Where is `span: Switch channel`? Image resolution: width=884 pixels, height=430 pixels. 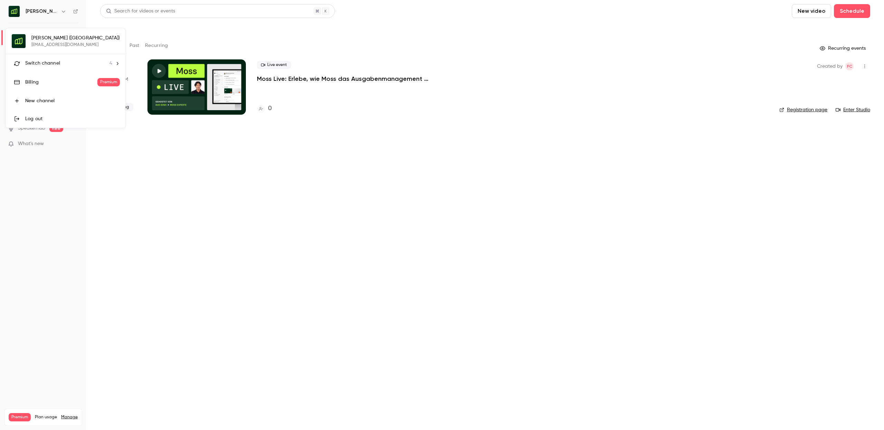 span: Switch channel is located at coordinates (42, 63).